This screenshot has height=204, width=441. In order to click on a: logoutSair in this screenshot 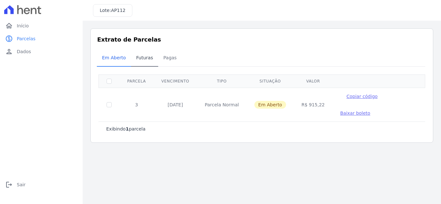, I will do `click(41, 185)`.